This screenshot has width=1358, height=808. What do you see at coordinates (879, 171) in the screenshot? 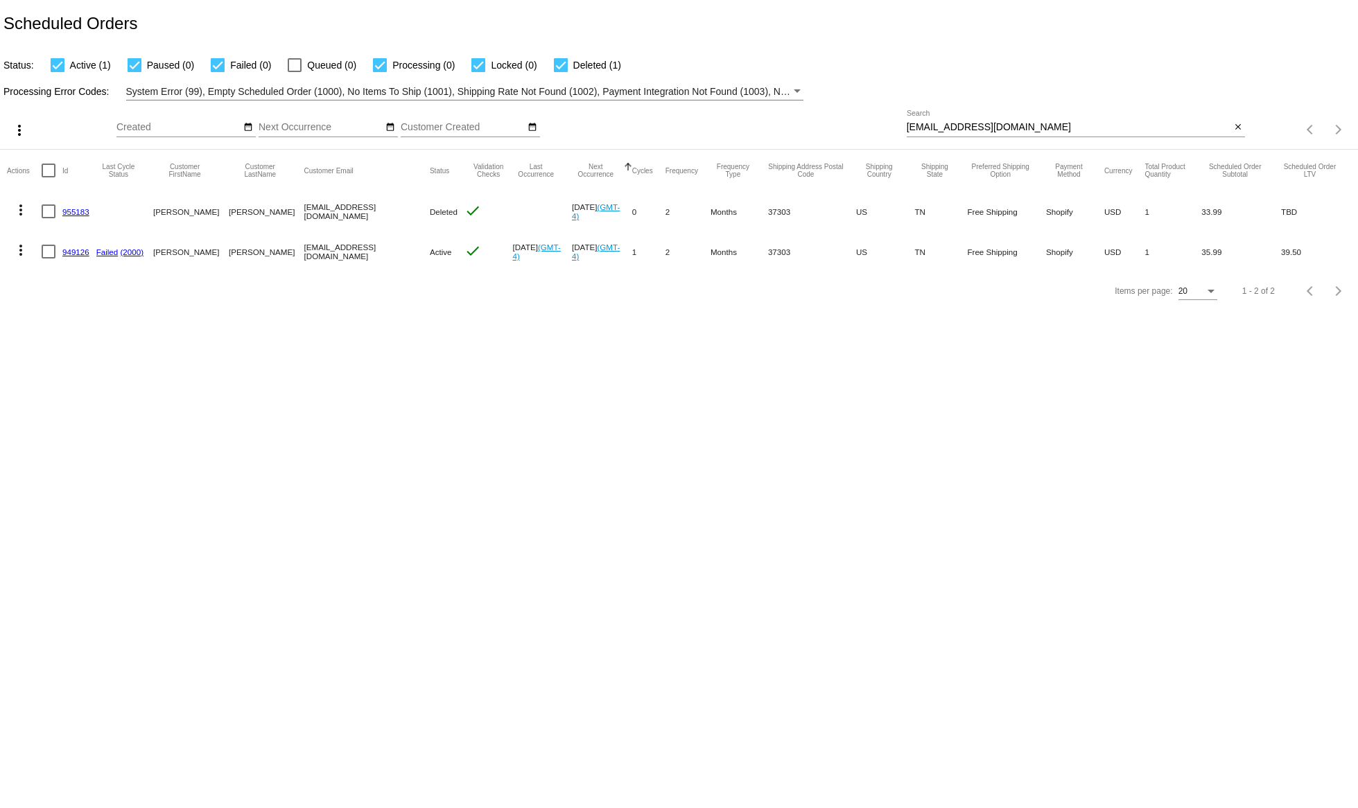
I see `button: Change sorting for ShippingCountry` at bounding box center [879, 171].